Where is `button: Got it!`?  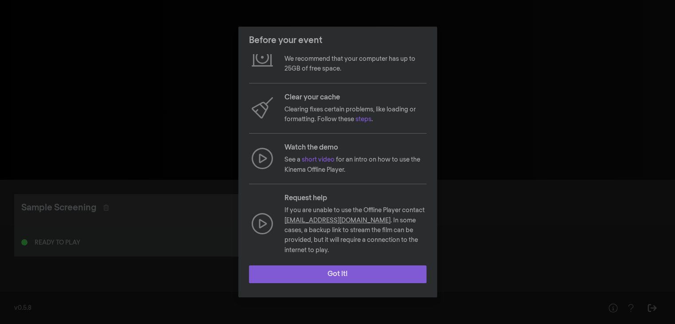 button: Got it! is located at coordinates (338, 274).